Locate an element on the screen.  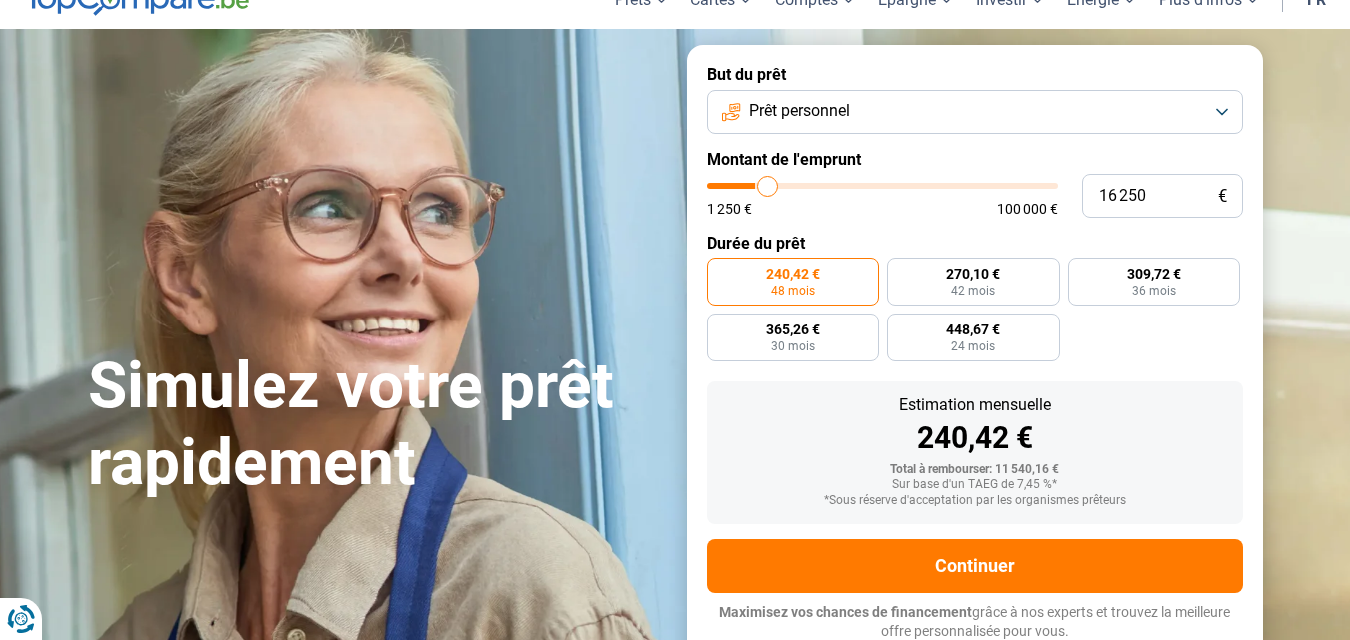
div: Sur base d'un TAEG de 7,45 %* is located at coordinates (975, 486).